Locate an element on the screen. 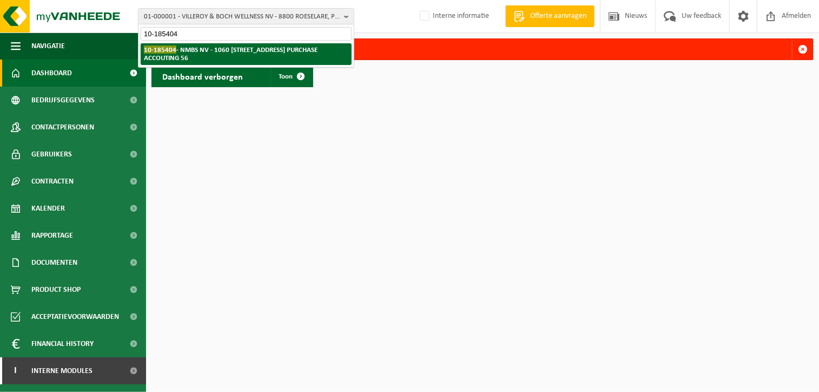 This screenshot has width=819, height=392. a: Offerte aanvragen is located at coordinates (550, 16).